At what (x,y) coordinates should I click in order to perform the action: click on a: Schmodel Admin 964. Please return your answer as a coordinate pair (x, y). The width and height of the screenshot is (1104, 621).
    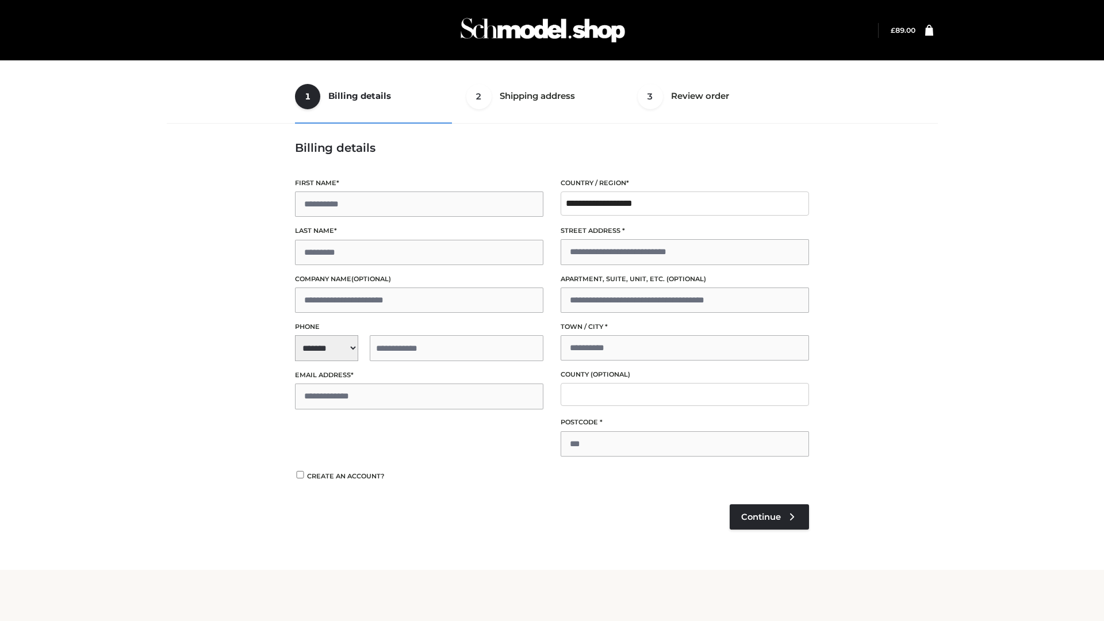
    Looking at the image, I should click on (543, 30).